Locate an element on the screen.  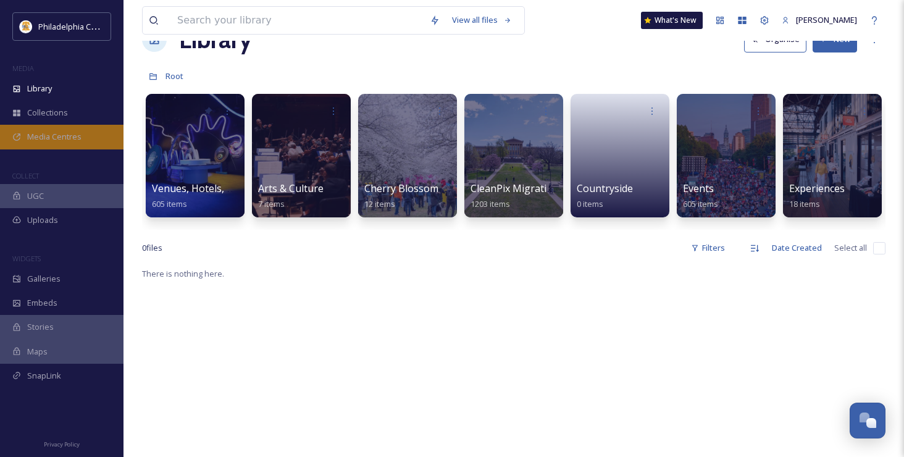
span: Experiences is located at coordinates (817, 188).